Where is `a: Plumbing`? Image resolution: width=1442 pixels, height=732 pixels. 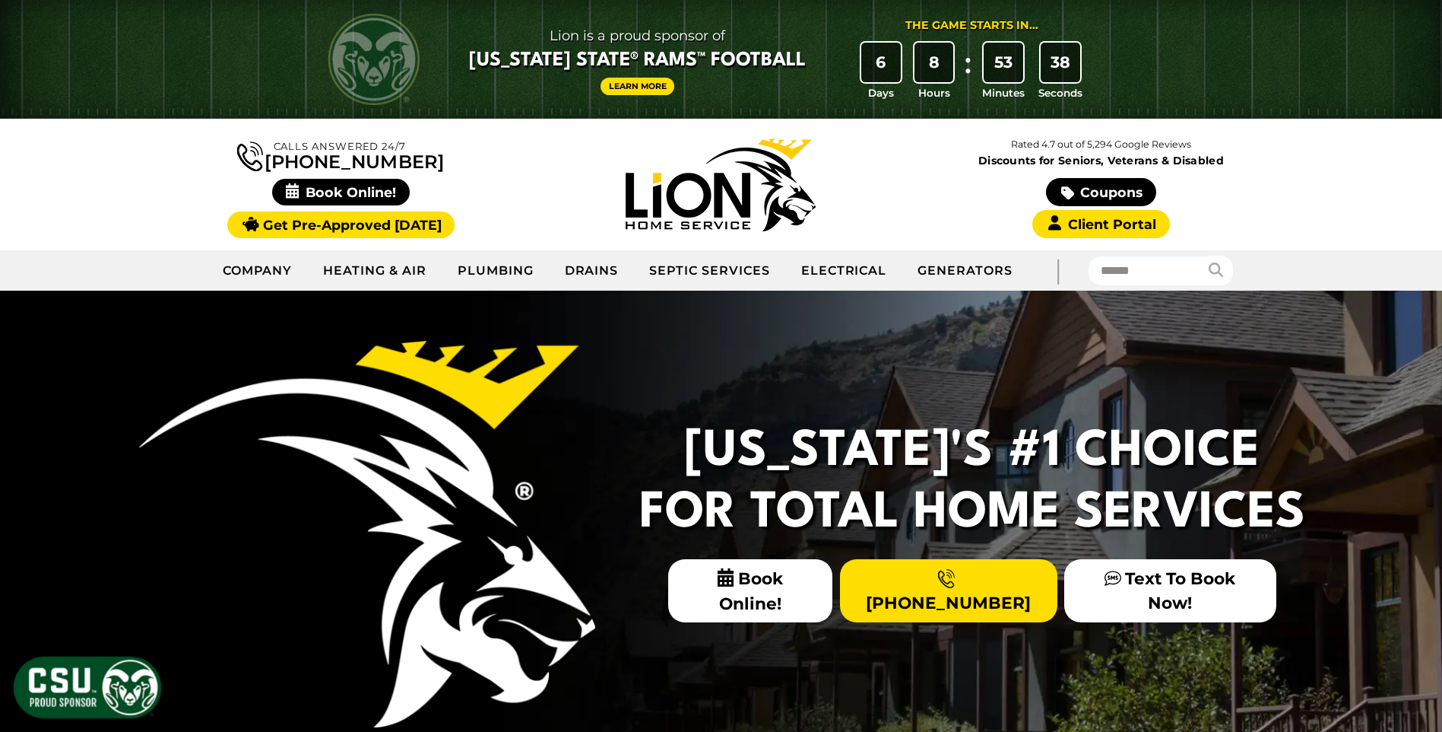
a: Plumbing is located at coordinates (496, 271).